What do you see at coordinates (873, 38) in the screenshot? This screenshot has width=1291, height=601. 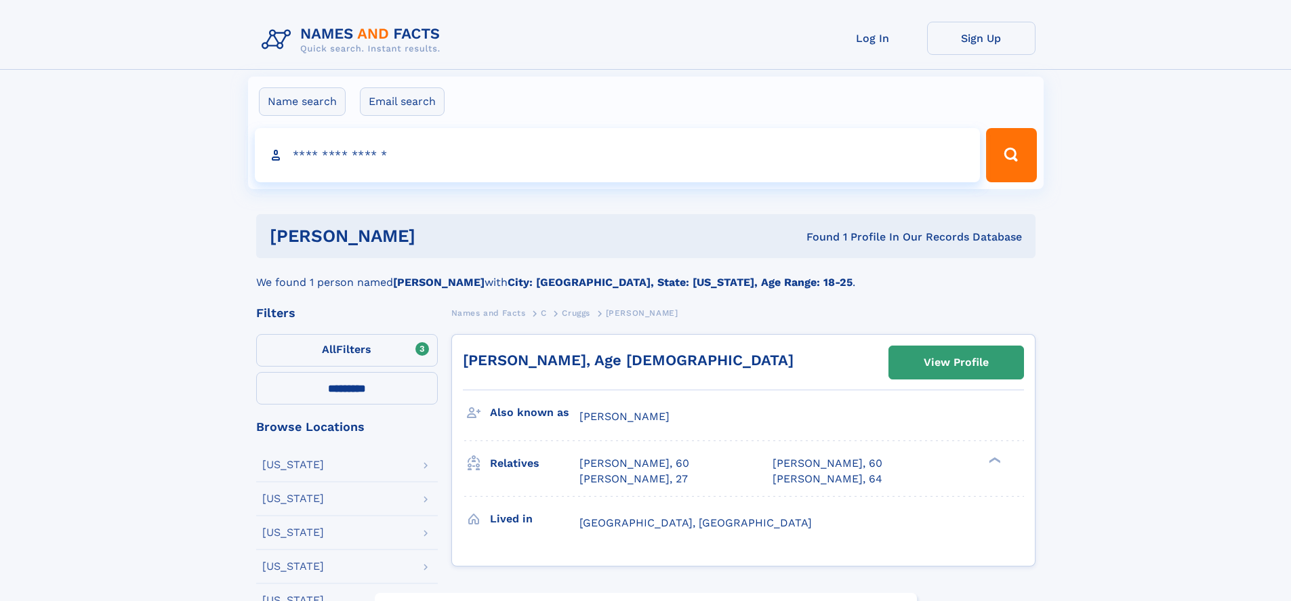 I see `a: Log In` at bounding box center [873, 38].